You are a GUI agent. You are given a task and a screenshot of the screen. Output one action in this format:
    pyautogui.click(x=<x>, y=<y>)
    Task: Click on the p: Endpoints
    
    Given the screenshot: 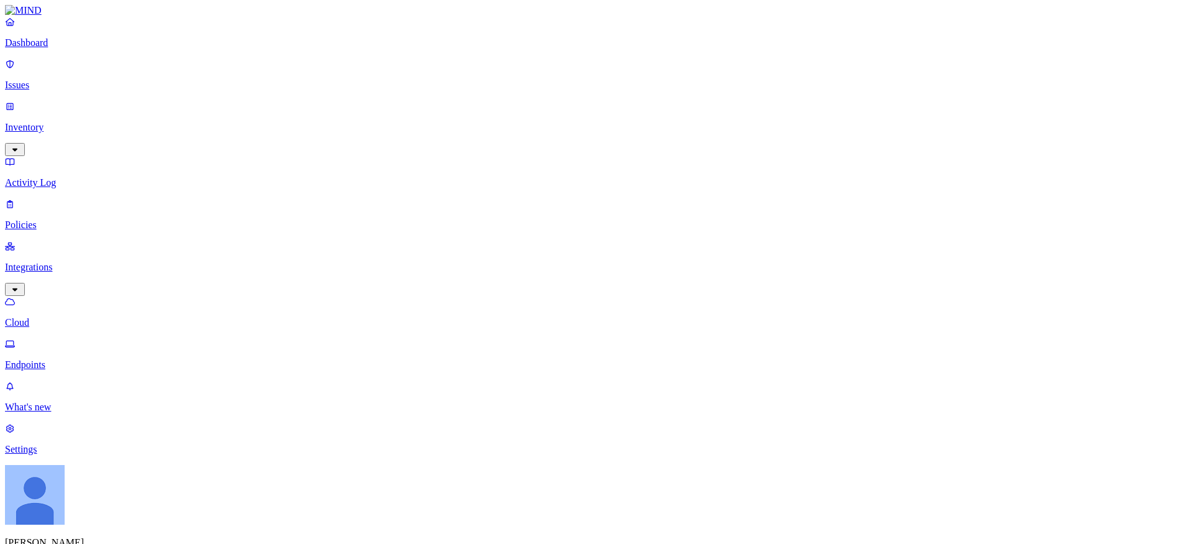 What is the action you would take?
    pyautogui.click(x=596, y=365)
    